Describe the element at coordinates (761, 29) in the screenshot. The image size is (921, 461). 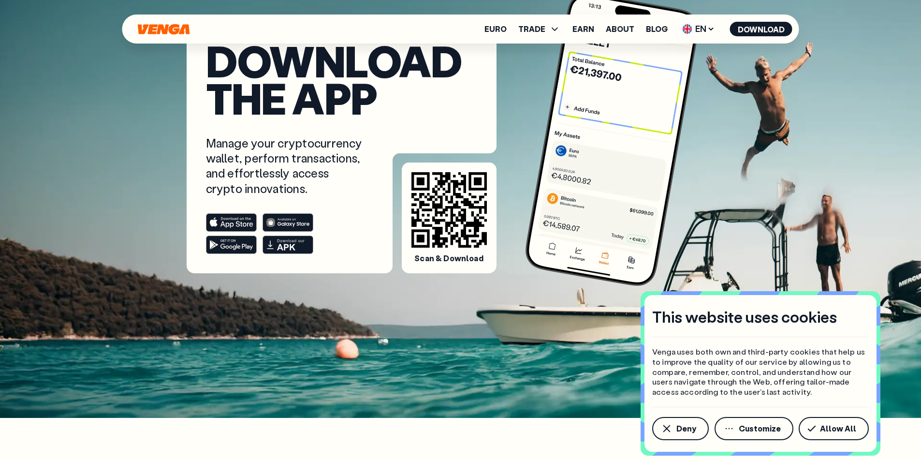
I see `button: Download` at that location.